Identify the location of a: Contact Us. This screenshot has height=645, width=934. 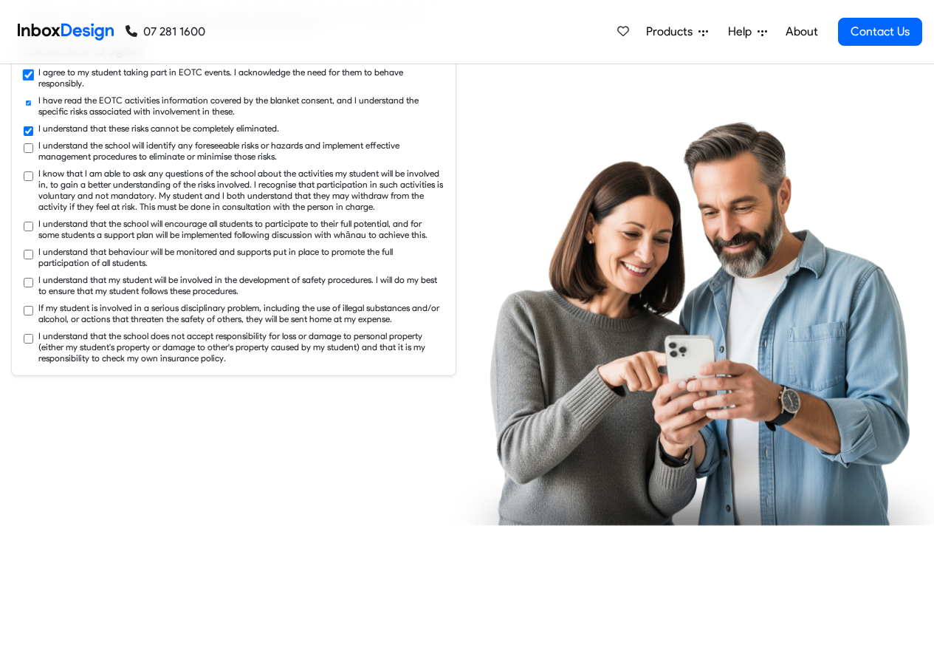
(880, 32).